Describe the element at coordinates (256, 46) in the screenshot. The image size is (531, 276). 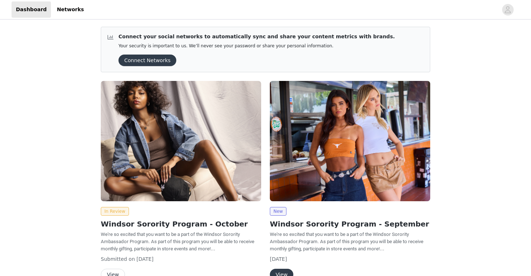
I see `p: Your security is important to us. We’ll never see your password or share your personal information.` at that location.